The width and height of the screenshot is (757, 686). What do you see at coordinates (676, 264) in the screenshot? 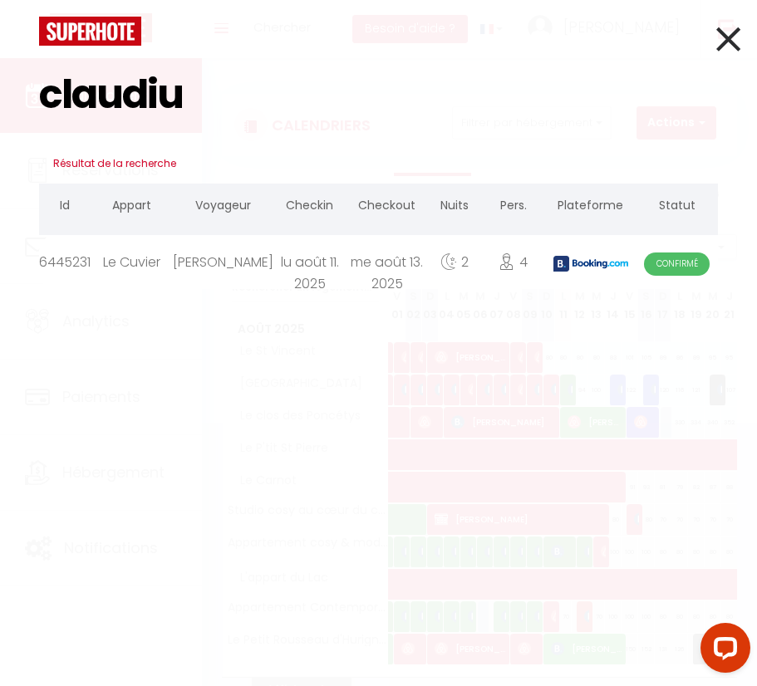
I see `span: Confirmé` at bounding box center [676, 264].